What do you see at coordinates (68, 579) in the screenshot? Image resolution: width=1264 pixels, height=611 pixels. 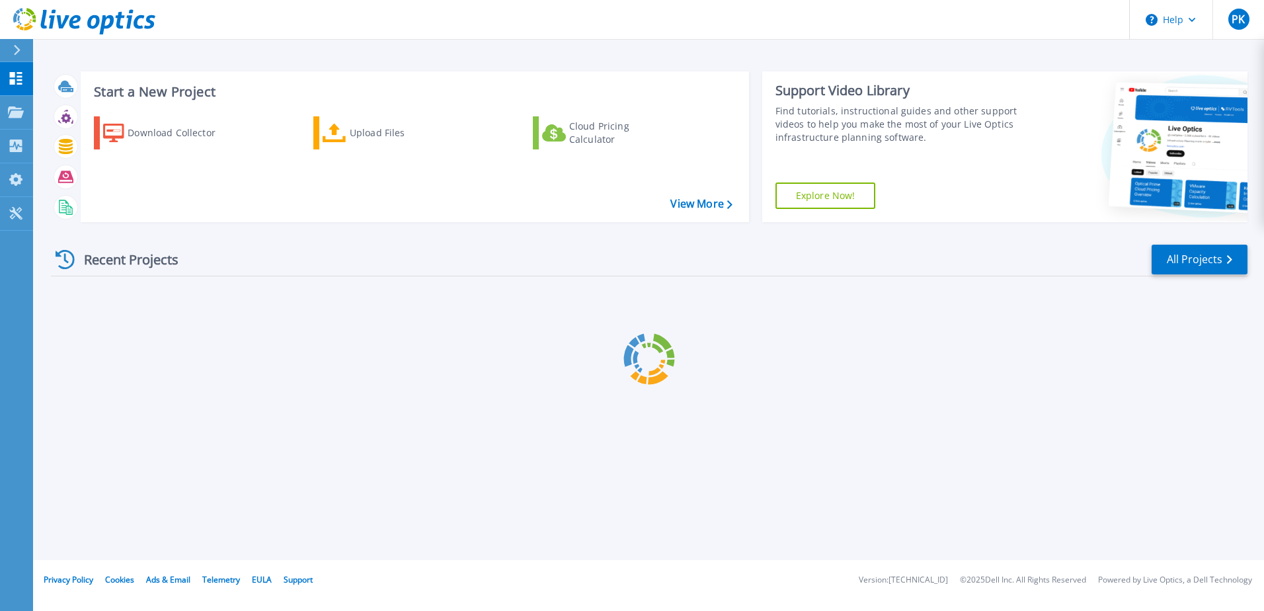 I see `a: Privacy Policy` at bounding box center [68, 579].